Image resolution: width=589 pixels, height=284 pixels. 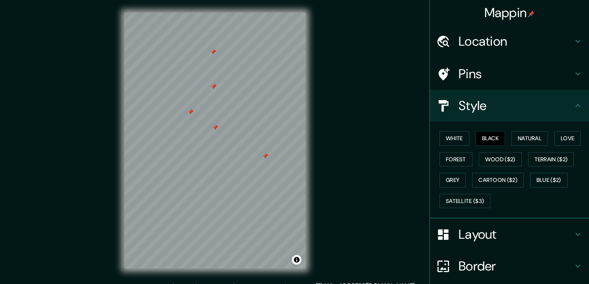 I want to click on button: Love, so click(x=567, y=138).